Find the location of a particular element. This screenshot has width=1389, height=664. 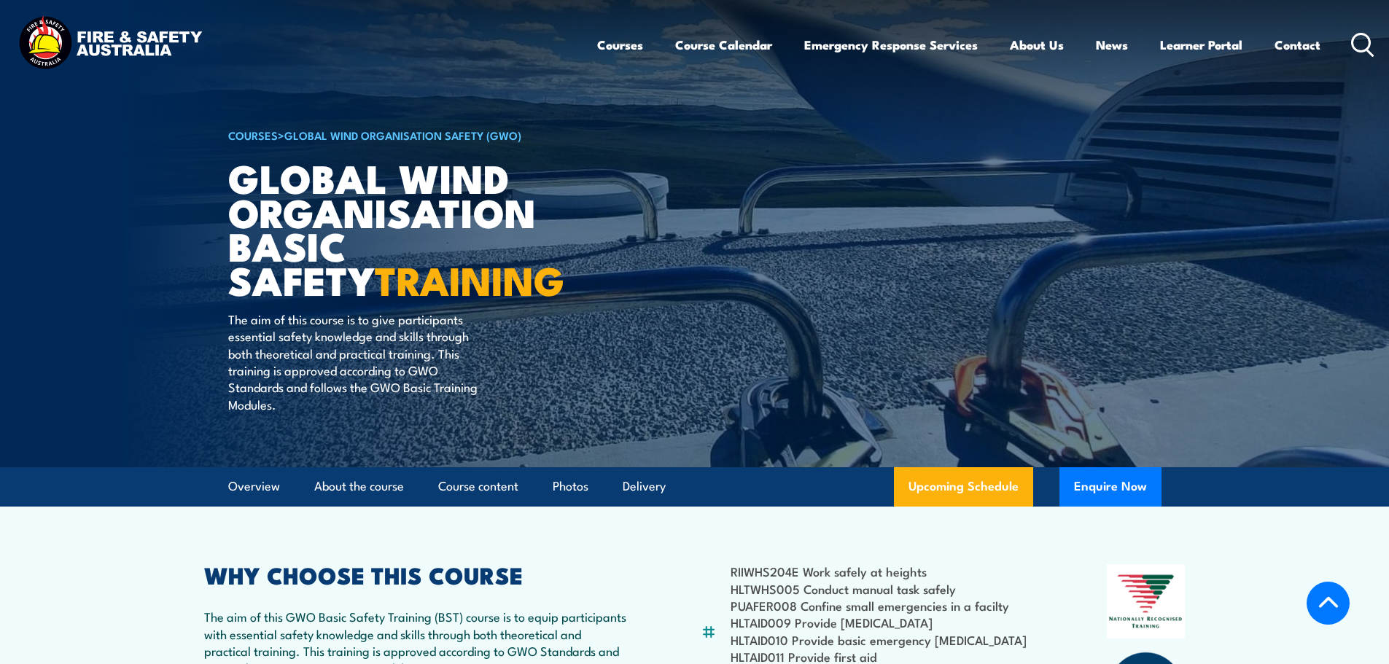

a: Photos is located at coordinates (570, 486).